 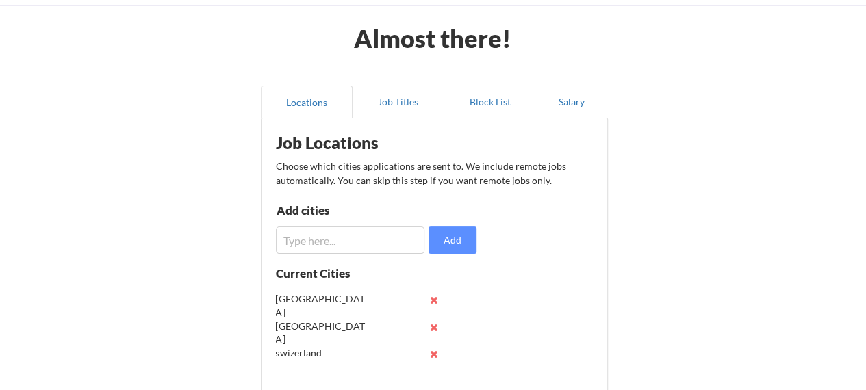 I want to click on input: Type here..., so click(x=351, y=240).